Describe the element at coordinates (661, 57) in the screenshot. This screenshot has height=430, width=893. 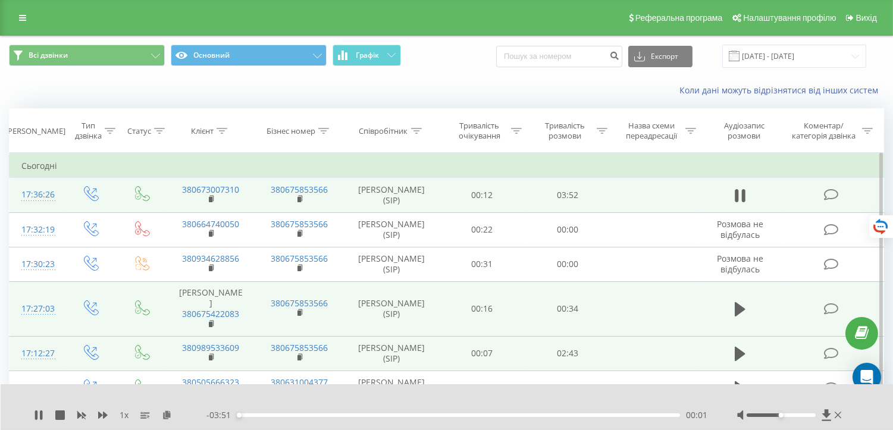
I see `button: Експорт` at that location.